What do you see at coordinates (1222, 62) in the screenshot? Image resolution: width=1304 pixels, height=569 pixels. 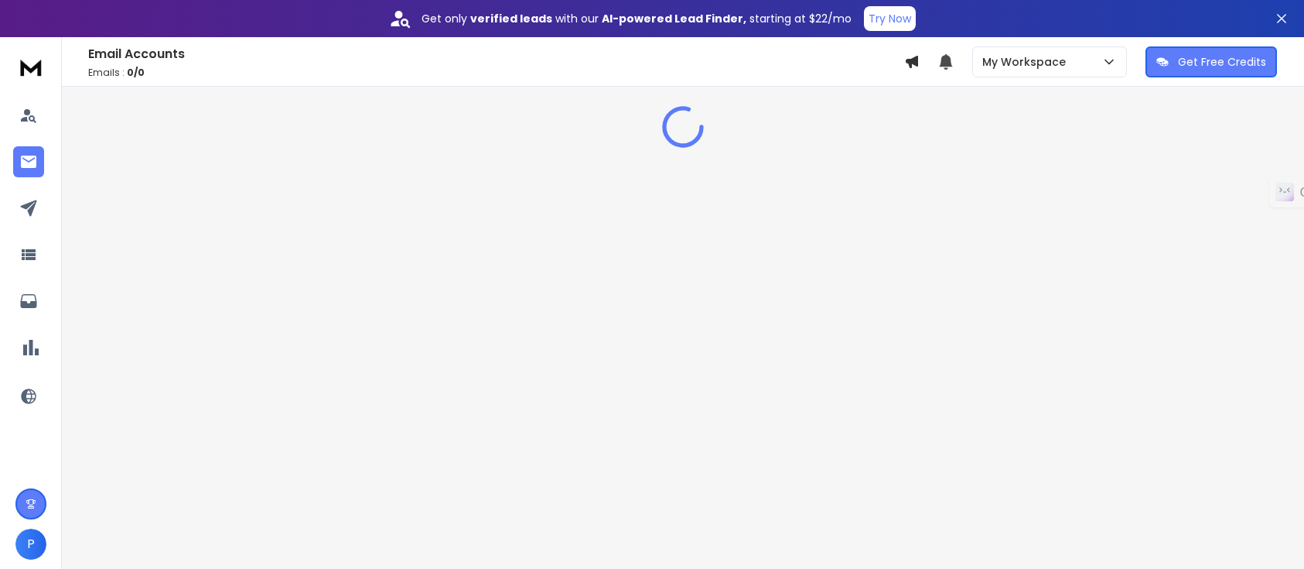 I see `p: Get Free Credits` at bounding box center [1222, 62].